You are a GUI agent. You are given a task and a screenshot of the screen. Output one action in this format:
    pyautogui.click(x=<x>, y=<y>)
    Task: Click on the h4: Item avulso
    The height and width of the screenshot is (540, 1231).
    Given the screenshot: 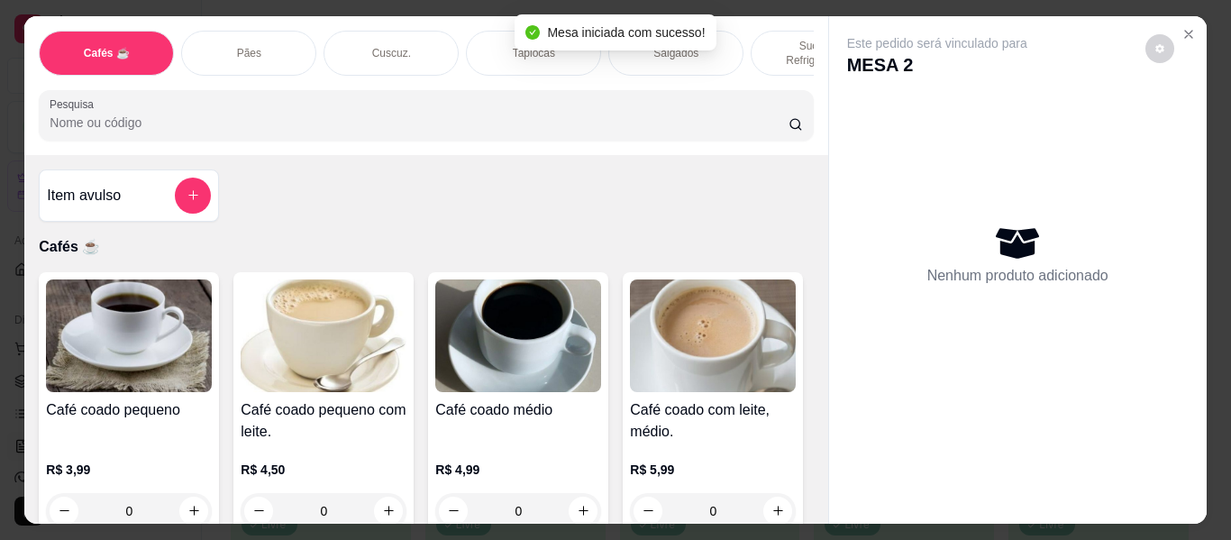 What is the action you would take?
    pyautogui.click(x=84, y=196)
    